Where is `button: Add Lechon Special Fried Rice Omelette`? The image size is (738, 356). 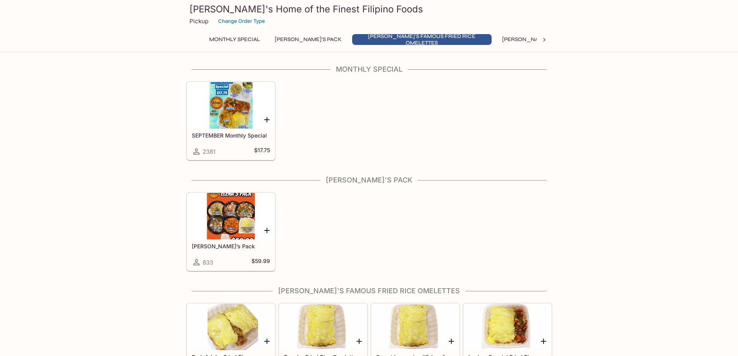
button: Add Lechon Special Fried Rice Omelette is located at coordinates (543, 341).